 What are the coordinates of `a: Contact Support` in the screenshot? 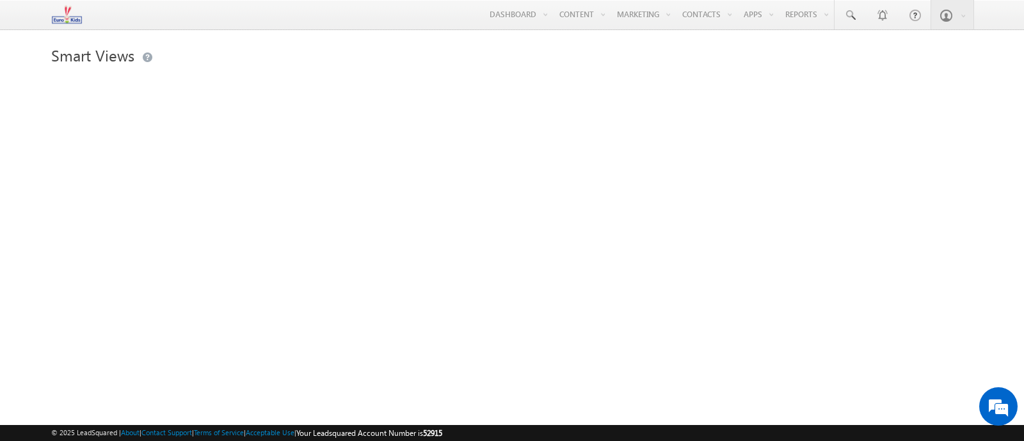 It's located at (166, 432).